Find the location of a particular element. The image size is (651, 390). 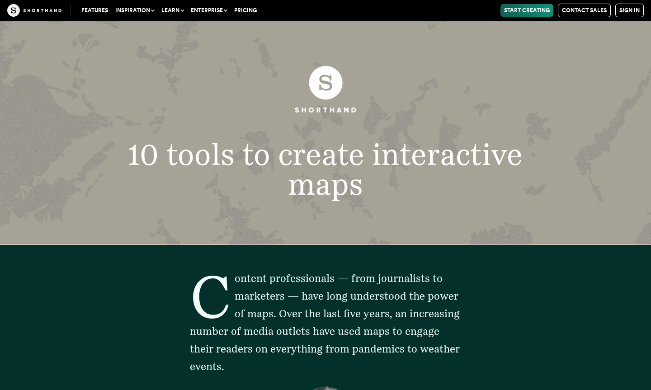

h1: 10 tools to create interactive maps is located at coordinates (325, 169).